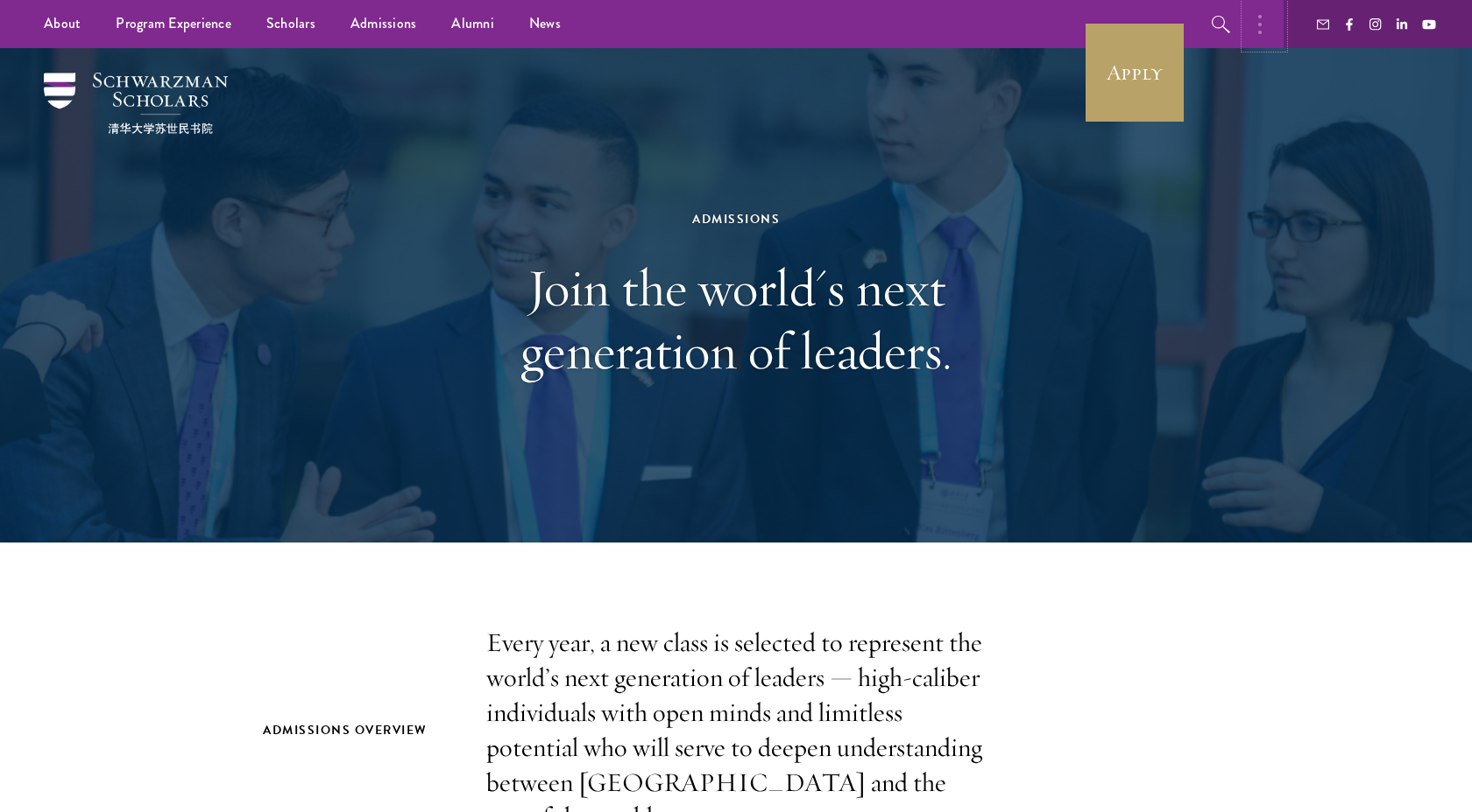  What do you see at coordinates (736, 320) in the screenshot?
I see `h1: Join the world's next generation of leaders.` at bounding box center [736, 320].